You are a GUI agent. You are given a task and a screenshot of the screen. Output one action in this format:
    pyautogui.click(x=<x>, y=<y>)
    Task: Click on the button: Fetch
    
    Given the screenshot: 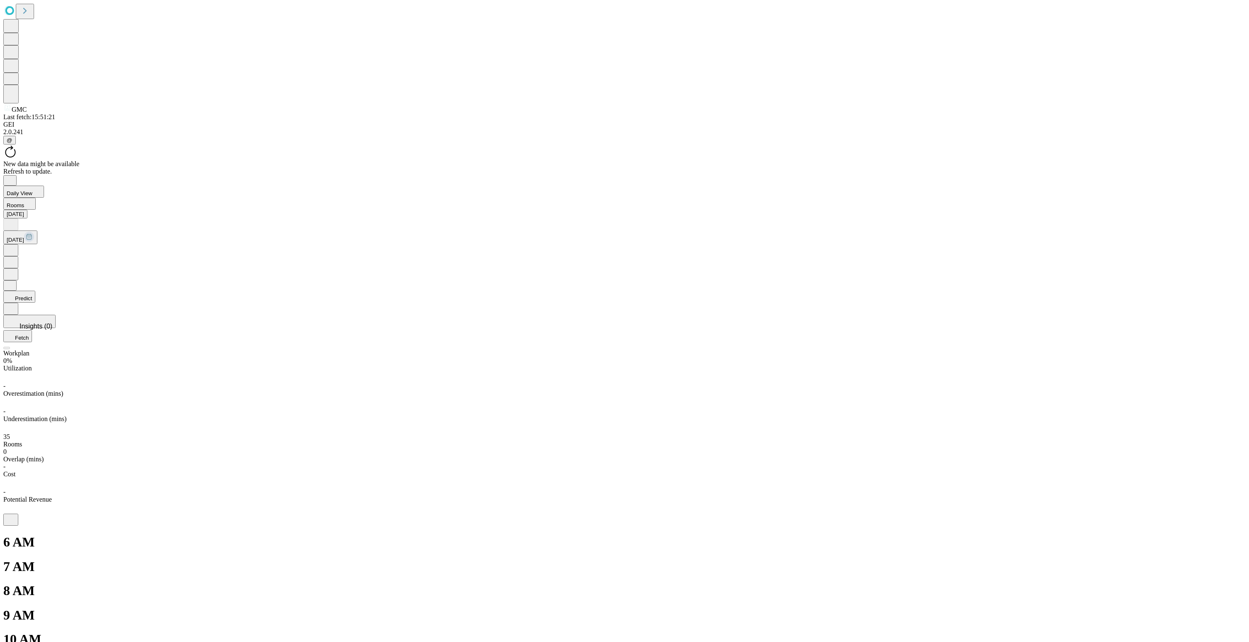 What is the action you would take?
    pyautogui.click(x=17, y=336)
    